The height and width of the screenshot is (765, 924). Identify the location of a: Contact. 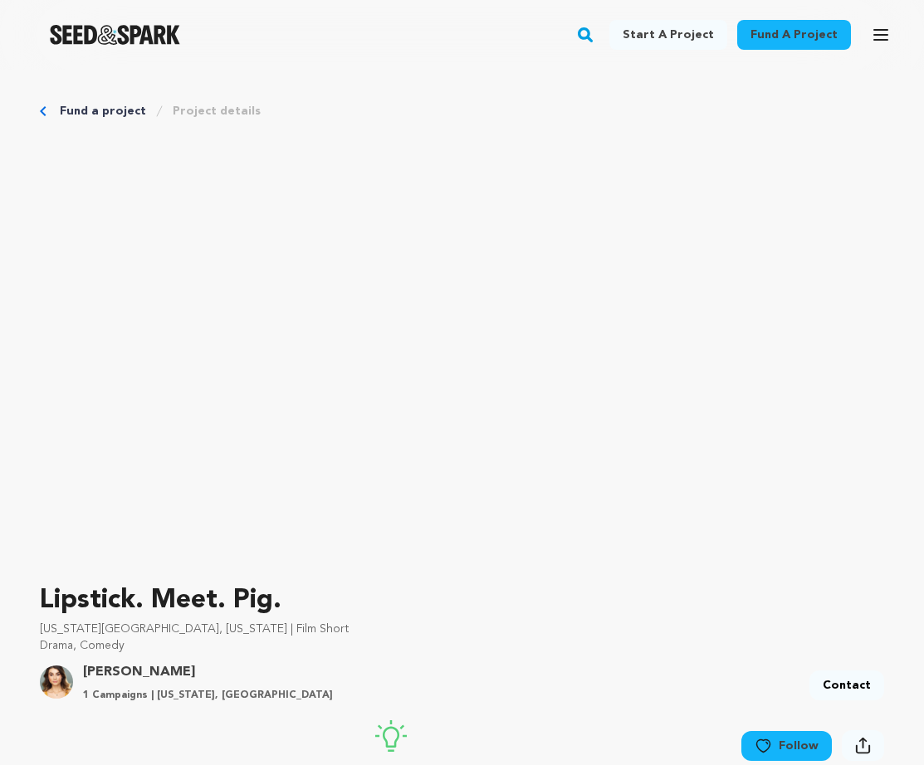
(847, 686).